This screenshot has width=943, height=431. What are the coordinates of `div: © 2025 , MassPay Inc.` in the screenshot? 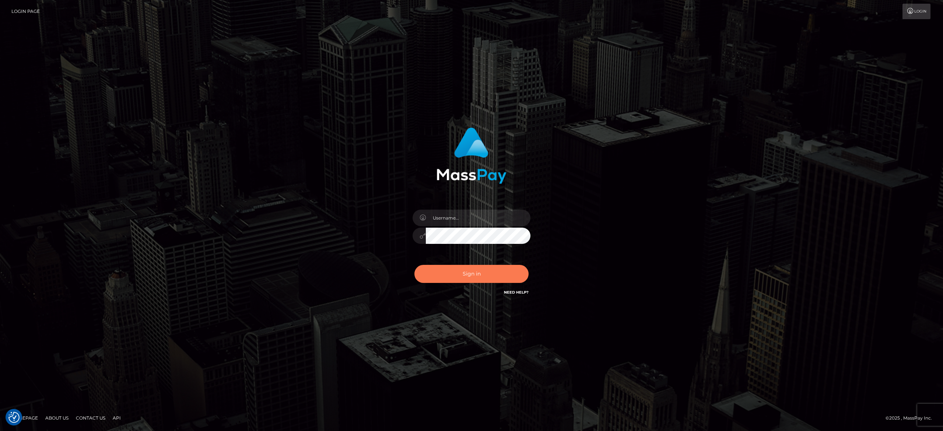 It's located at (911, 418).